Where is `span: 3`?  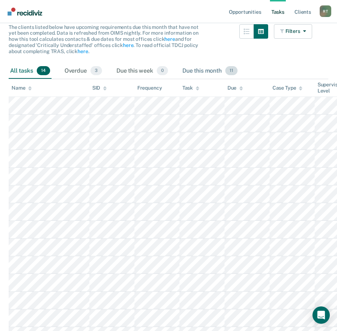
span: 3 is located at coordinates (96, 71).